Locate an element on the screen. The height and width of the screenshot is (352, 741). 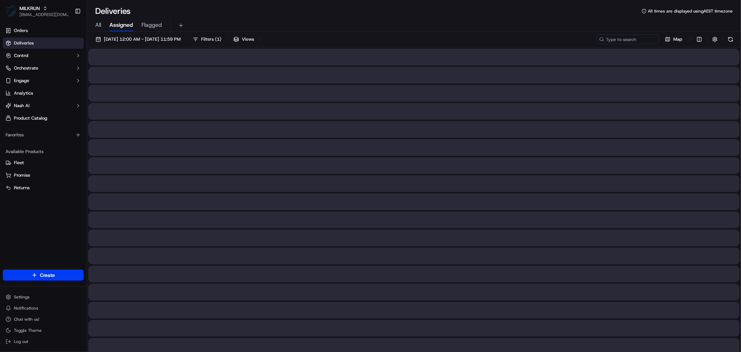
button: Views is located at coordinates (244, 39).